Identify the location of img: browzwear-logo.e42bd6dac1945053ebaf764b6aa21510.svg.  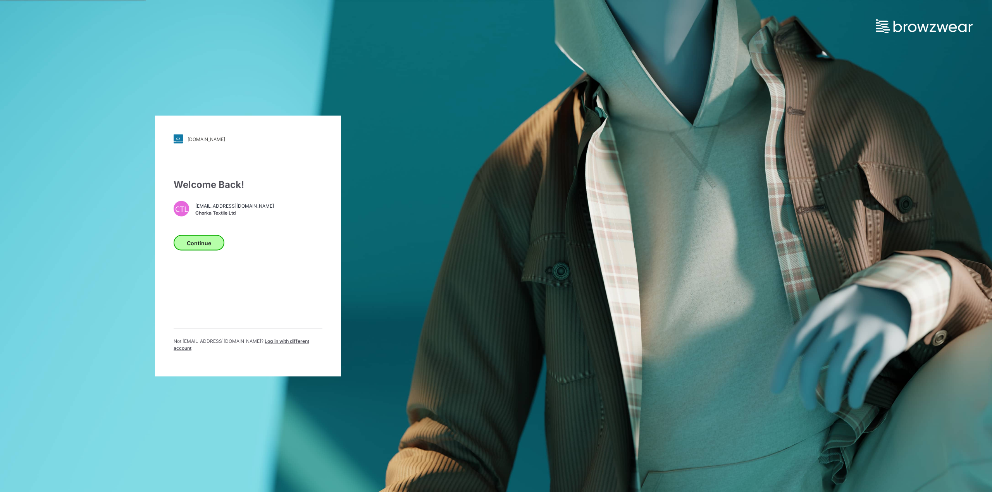
(925, 26).